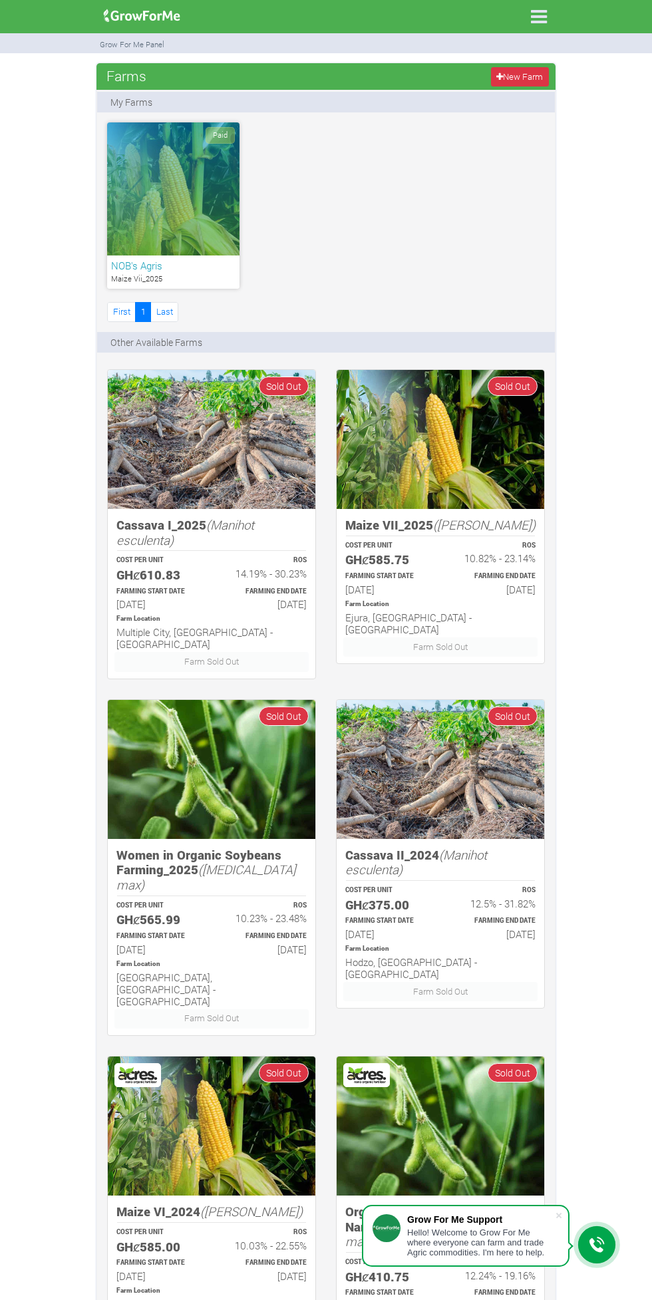  What do you see at coordinates (265, 574) in the screenshot?
I see `h6: 14.19% - 30.23%` at bounding box center [265, 574].